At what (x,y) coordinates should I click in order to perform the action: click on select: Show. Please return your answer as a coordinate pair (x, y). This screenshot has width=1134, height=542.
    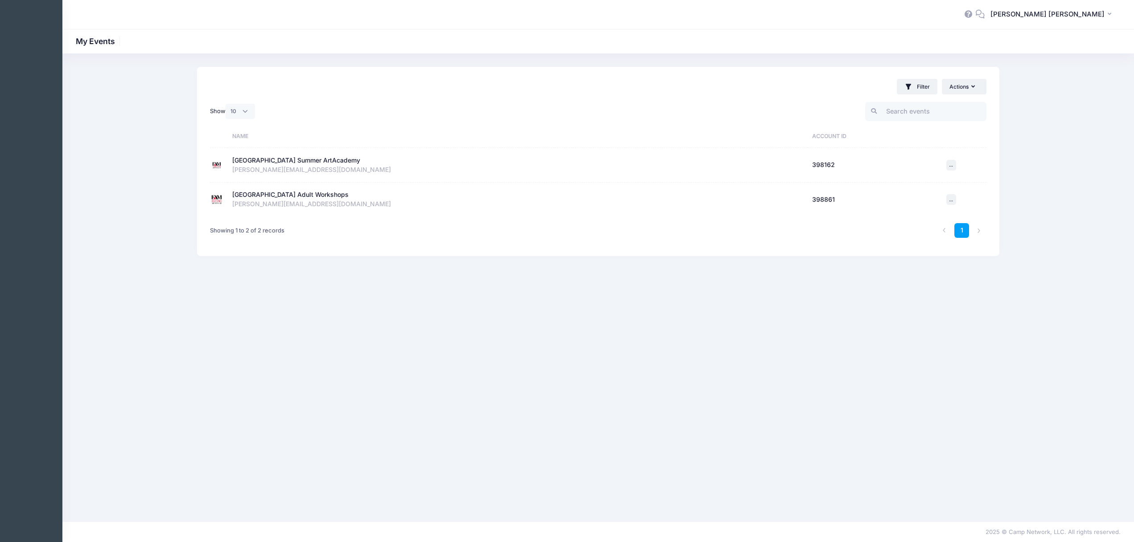
    Looking at the image, I should click on (240, 111).